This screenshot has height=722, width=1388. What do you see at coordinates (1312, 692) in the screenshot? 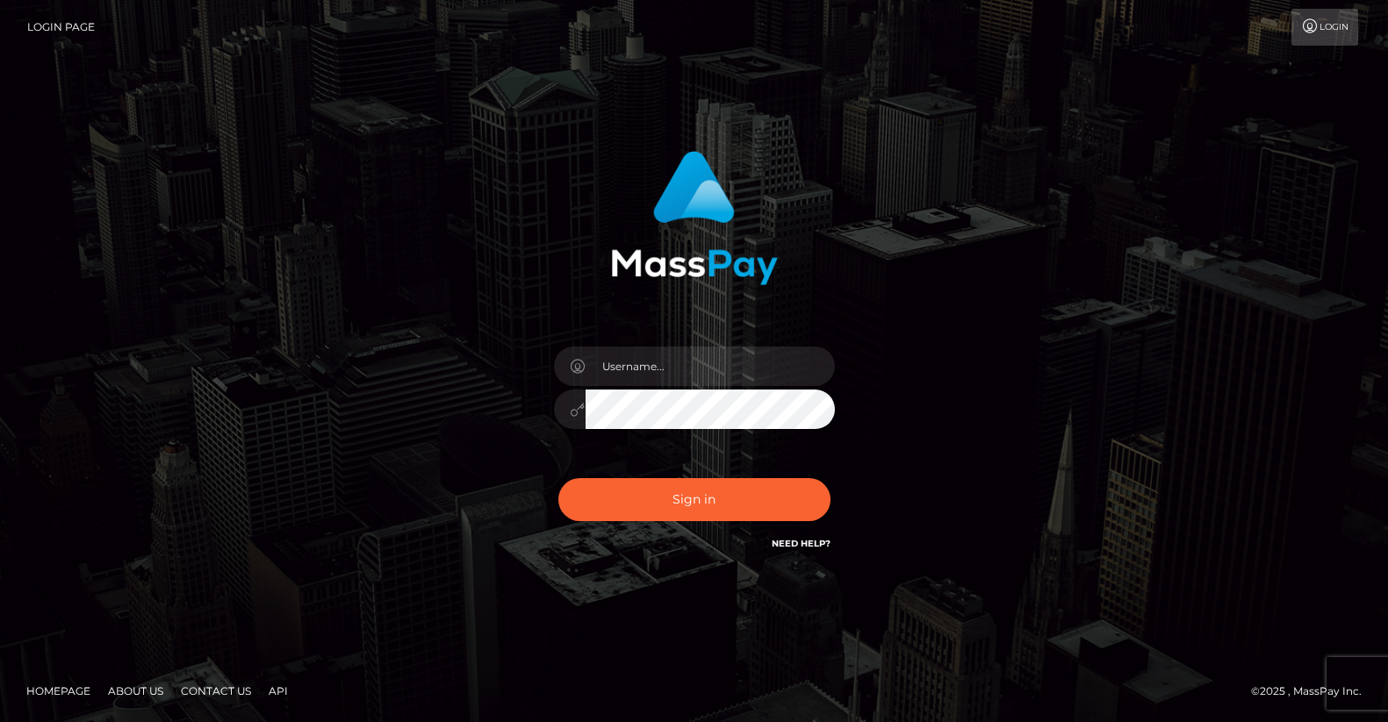
I see `div: © 2025 , MassPay Inc.` at bounding box center [1312, 692].